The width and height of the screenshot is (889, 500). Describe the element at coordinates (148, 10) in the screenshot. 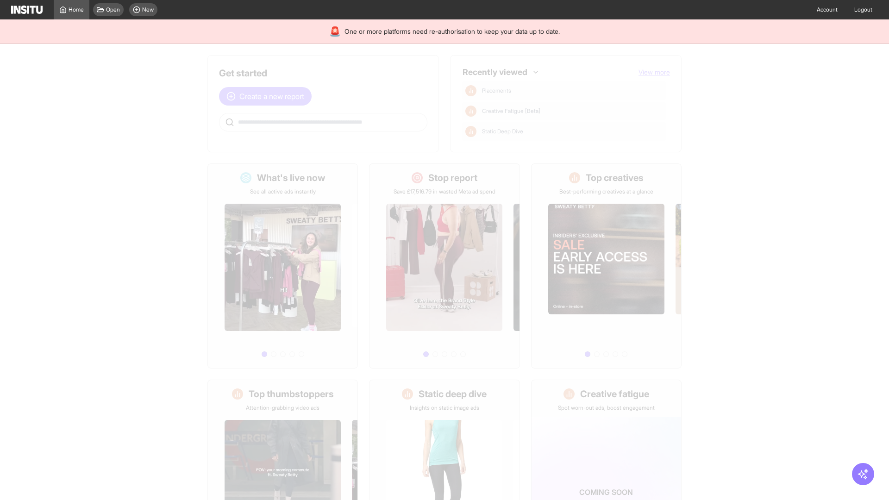

I see `span: New` at that location.